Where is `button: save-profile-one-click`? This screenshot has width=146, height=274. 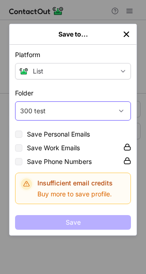 button: save-profile-one-click is located at coordinates (73, 71).